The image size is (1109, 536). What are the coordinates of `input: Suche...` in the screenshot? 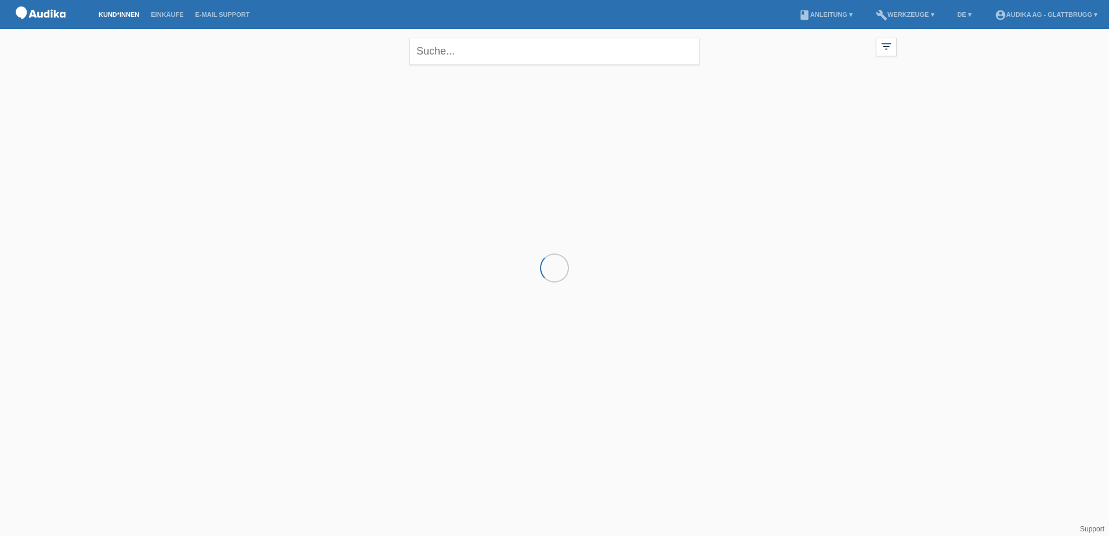 It's located at (555, 51).